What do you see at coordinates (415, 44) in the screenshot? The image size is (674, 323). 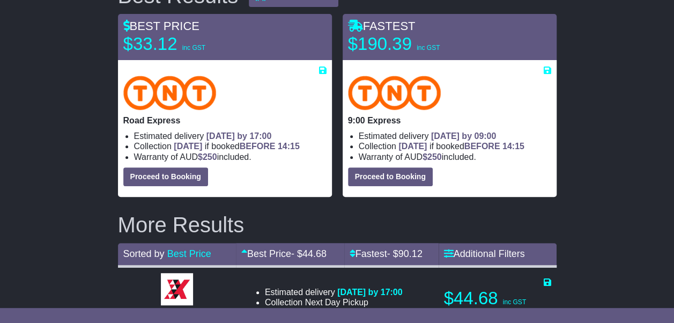 I see `p: $190.39` at bounding box center [415, 44].